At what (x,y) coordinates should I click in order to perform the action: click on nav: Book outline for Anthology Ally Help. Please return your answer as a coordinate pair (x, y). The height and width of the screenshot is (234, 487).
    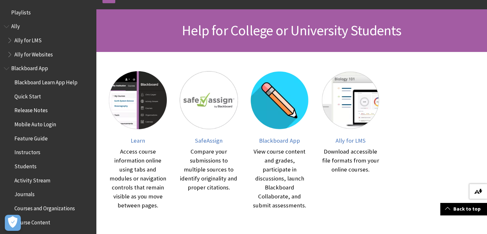
    Looking at the image, I should click on (48, 40).